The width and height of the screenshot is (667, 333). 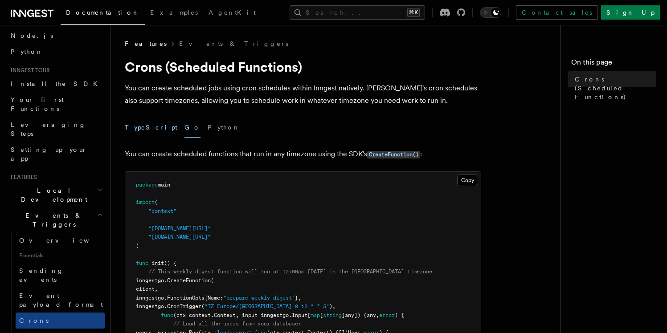 I want to click on span: Local Development, so click(x=52, y=195).